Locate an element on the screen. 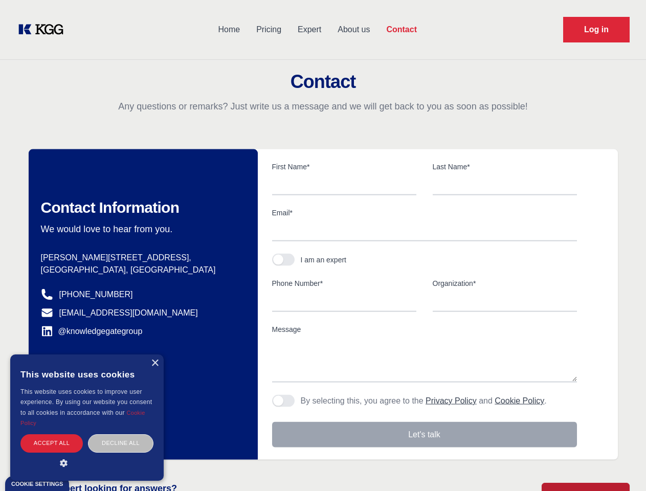  a: Pricing is located at coordinates (269, 30).